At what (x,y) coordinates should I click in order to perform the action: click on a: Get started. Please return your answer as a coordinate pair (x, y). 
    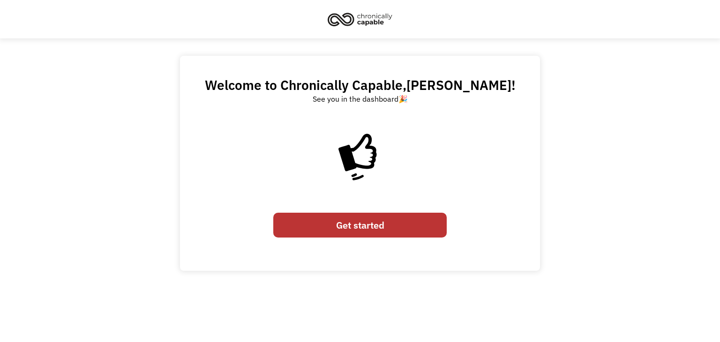
    Looking at the image, I should click on (360, 225).